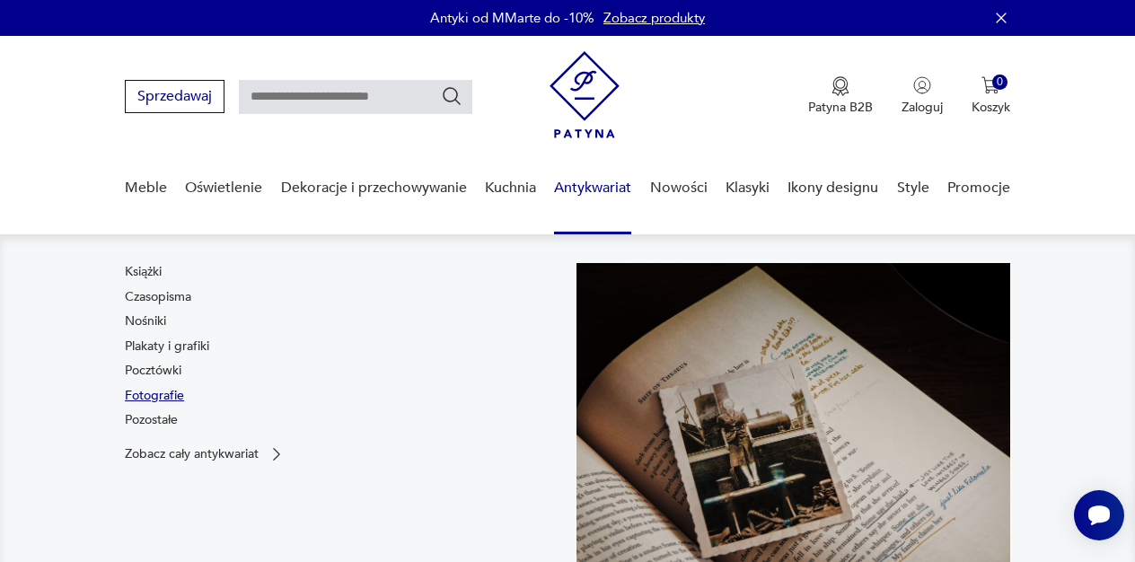 This screenshot has height=562, width=1135. What do you see at coordinates (584, 94) in the screenshot?
I see `img: Patyna - sklep z meblami i dekoracjami vintage` at bounding box center [584, 94].